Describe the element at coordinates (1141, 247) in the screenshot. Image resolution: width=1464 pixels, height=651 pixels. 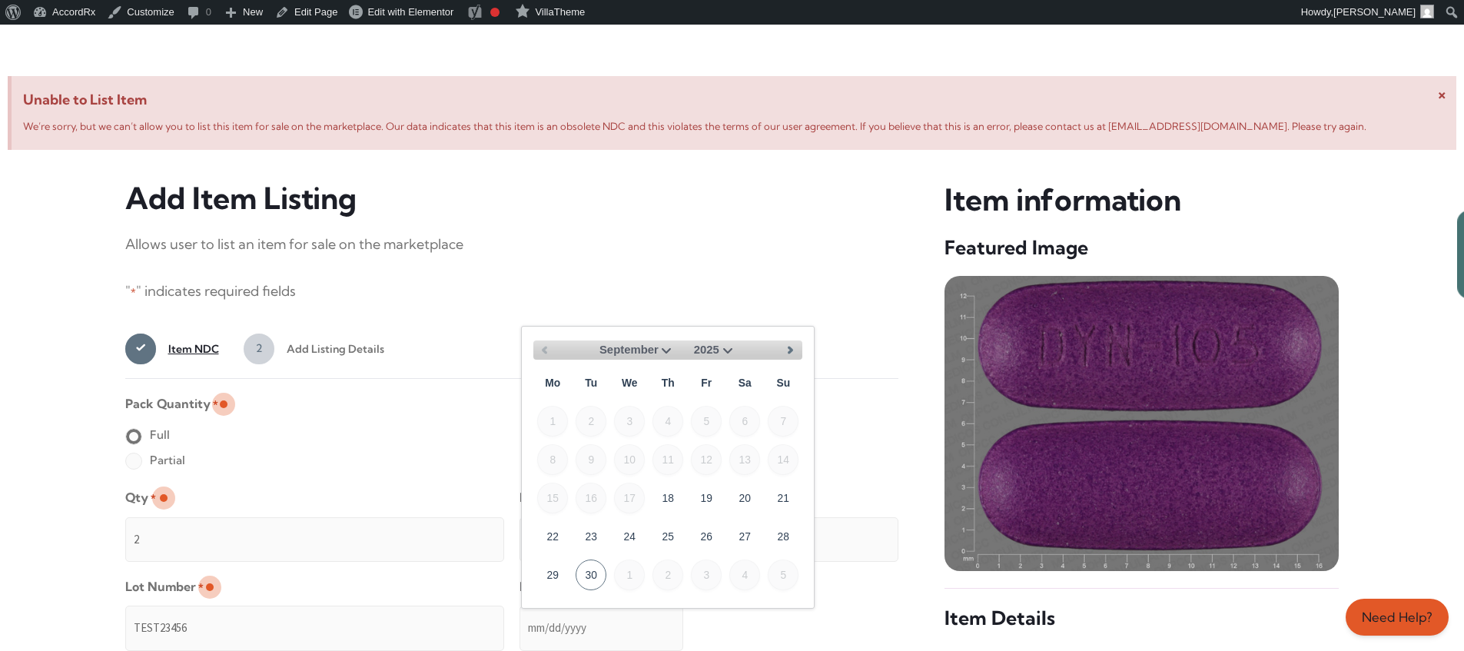
I see `h5: Featured Image` at that location.